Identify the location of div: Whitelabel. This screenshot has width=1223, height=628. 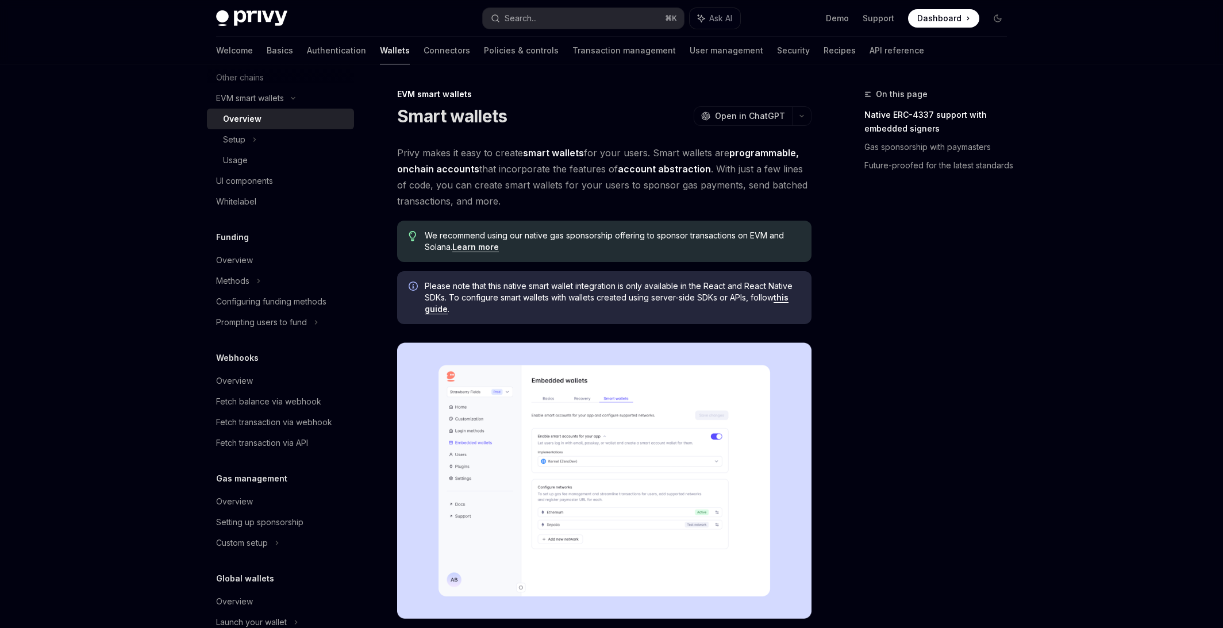
(236, 202).